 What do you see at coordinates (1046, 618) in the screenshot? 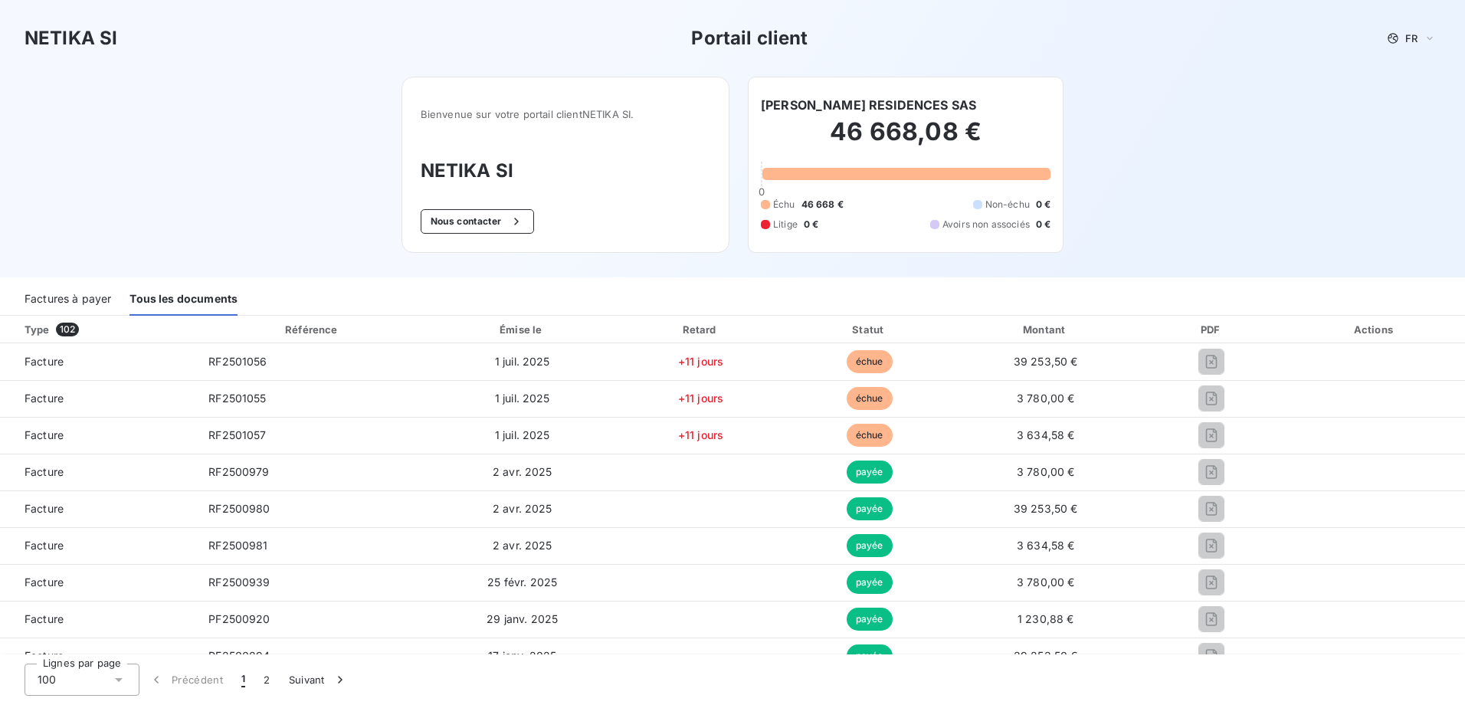
I see `span: 1 230,88 €` at bounding box center [1046, 618].